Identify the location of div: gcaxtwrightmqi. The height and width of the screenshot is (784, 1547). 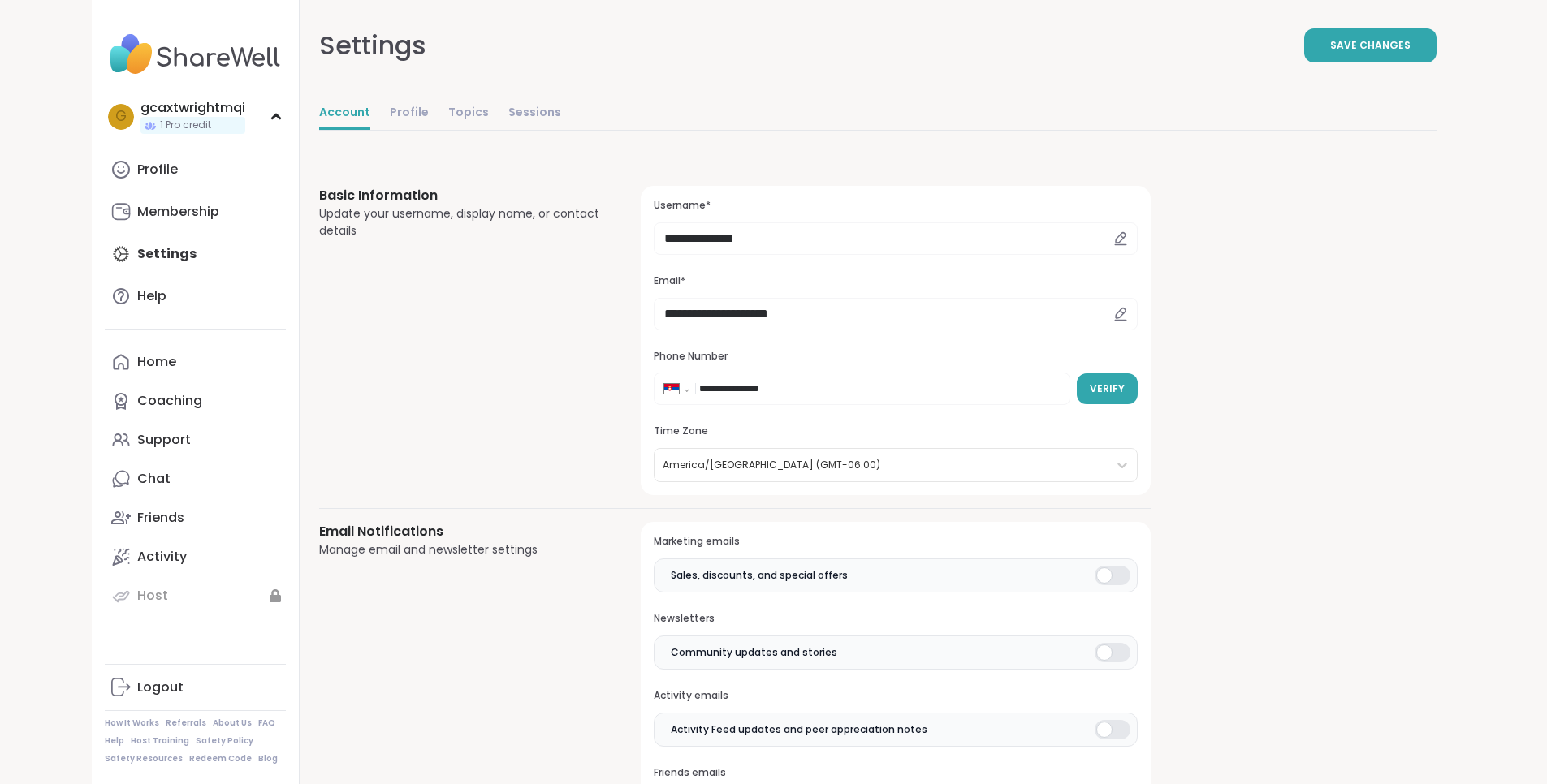
(192, 108).